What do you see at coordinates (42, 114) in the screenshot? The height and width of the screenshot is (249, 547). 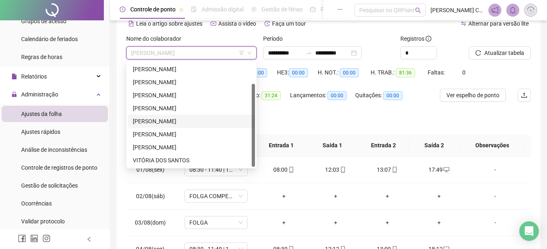 I see `span: Ajustes da folha` at bounding box center [42, 114].